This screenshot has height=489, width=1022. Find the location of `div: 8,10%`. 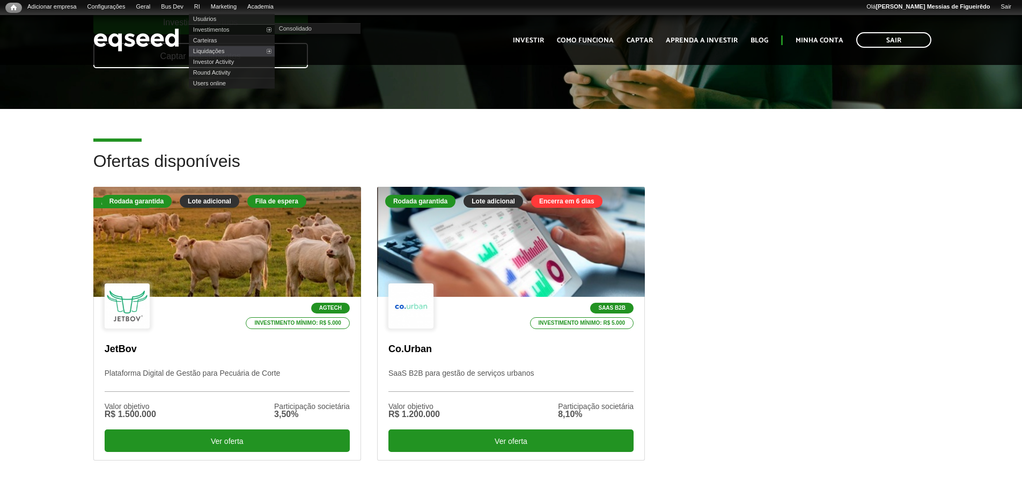

div: 8,10% is located at coordinates (595, 414).